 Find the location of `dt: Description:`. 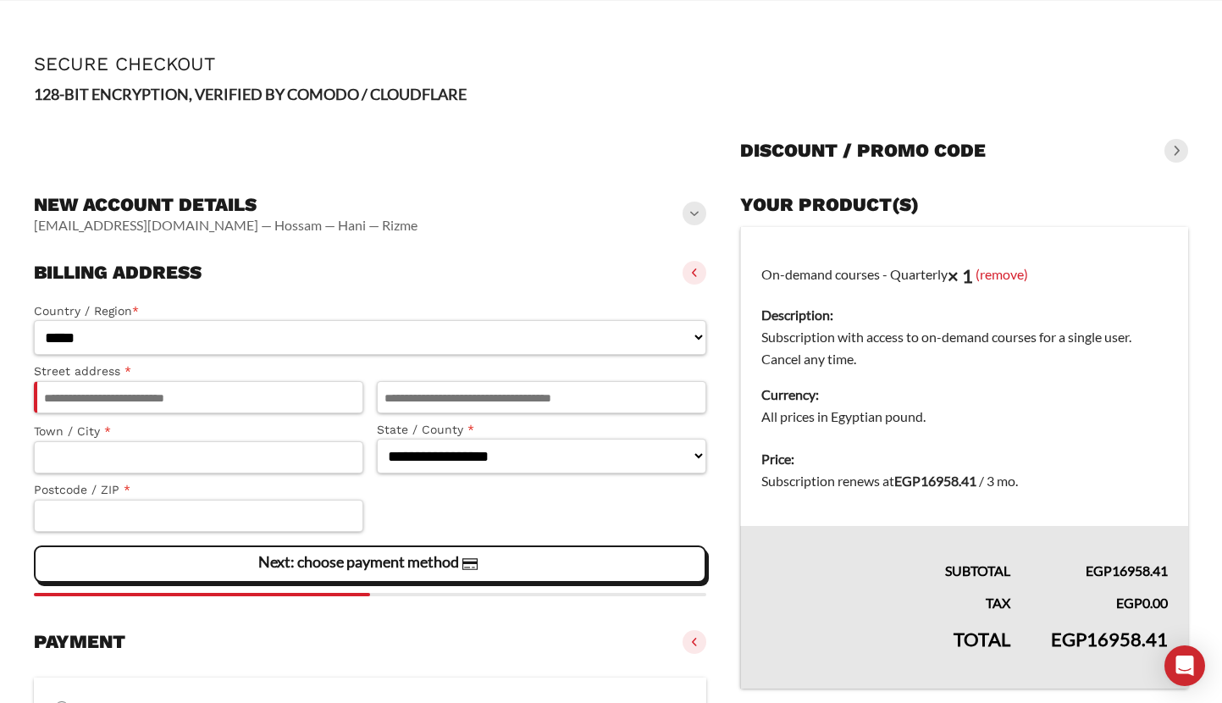

dt: Description: is located at coordinates (965, 315).